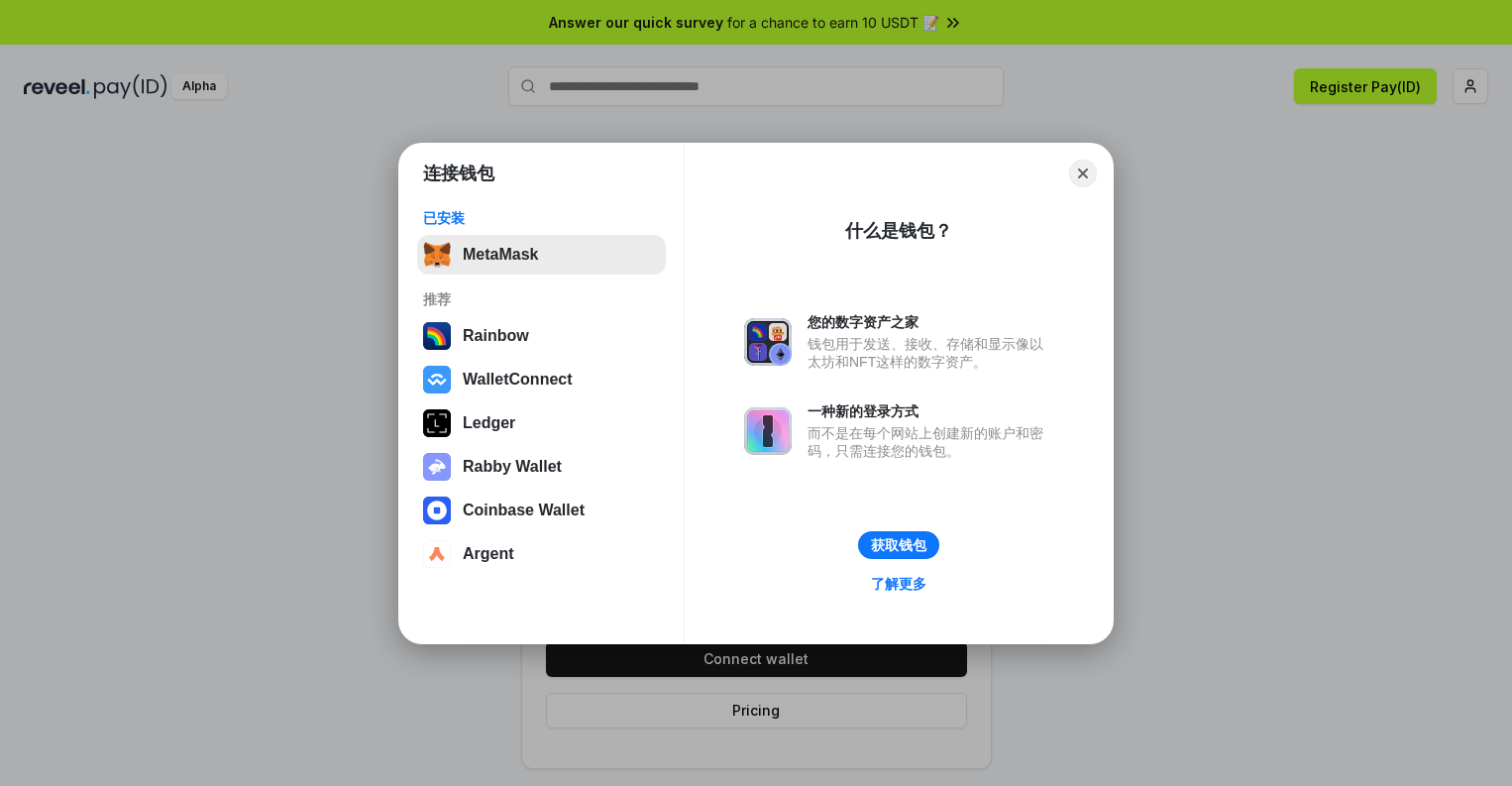  Describe the element at coordinates (541, 255) in the screenshot. I see `button: MetaMask` at that location.